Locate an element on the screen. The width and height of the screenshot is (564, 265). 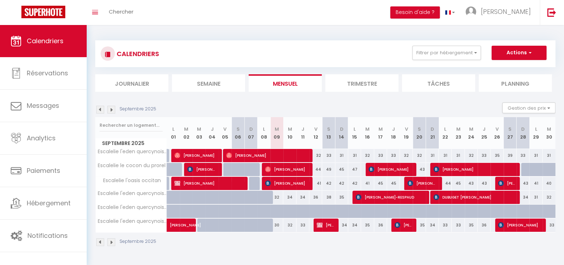
div: 41 is located at coordinates (316, 183).